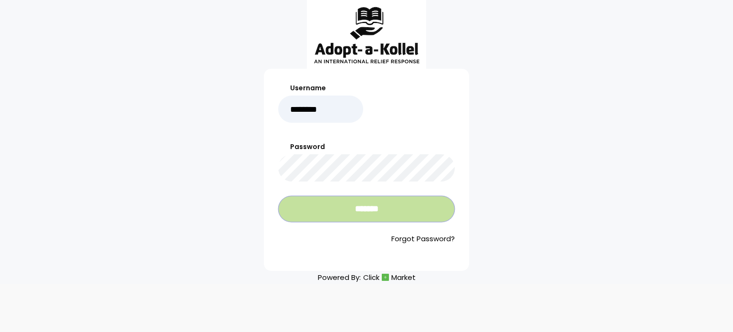 The width and height of the screenshot is (733, 332). What do you see at coordinates (367, 239) in the screenshot?
I see `a: Forgot Password?` at bounding box center [367, 239].